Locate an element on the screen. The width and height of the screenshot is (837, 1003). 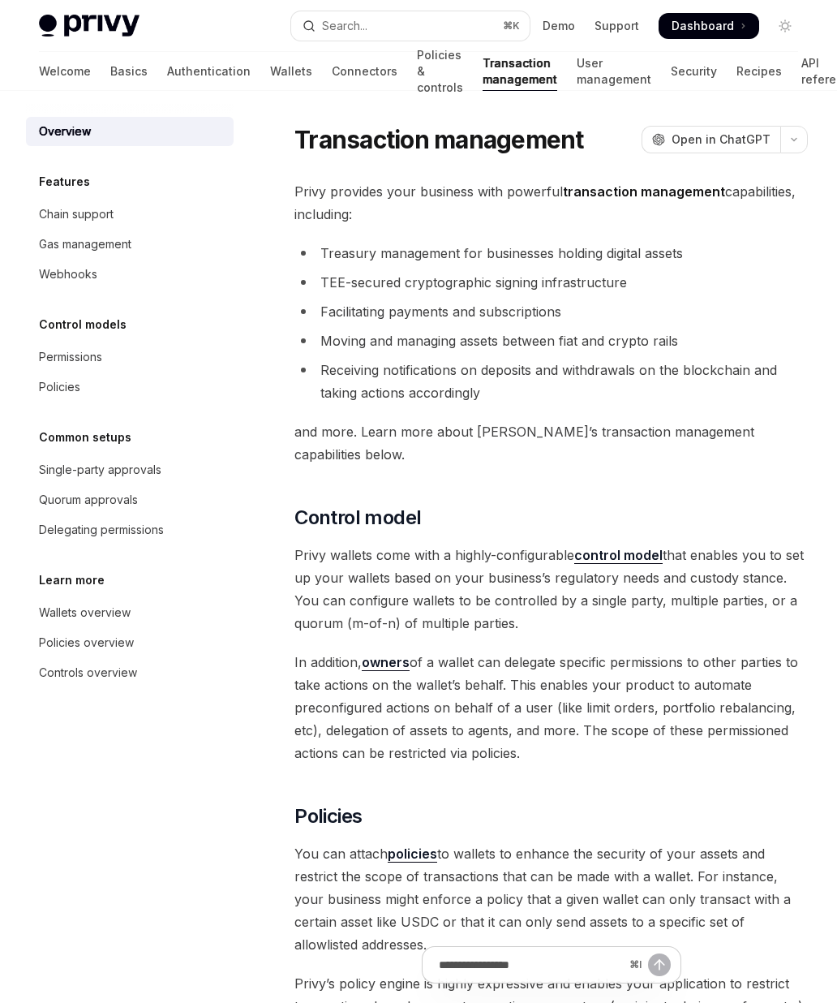
div: Webhooks is located at coordinates (68, 274).